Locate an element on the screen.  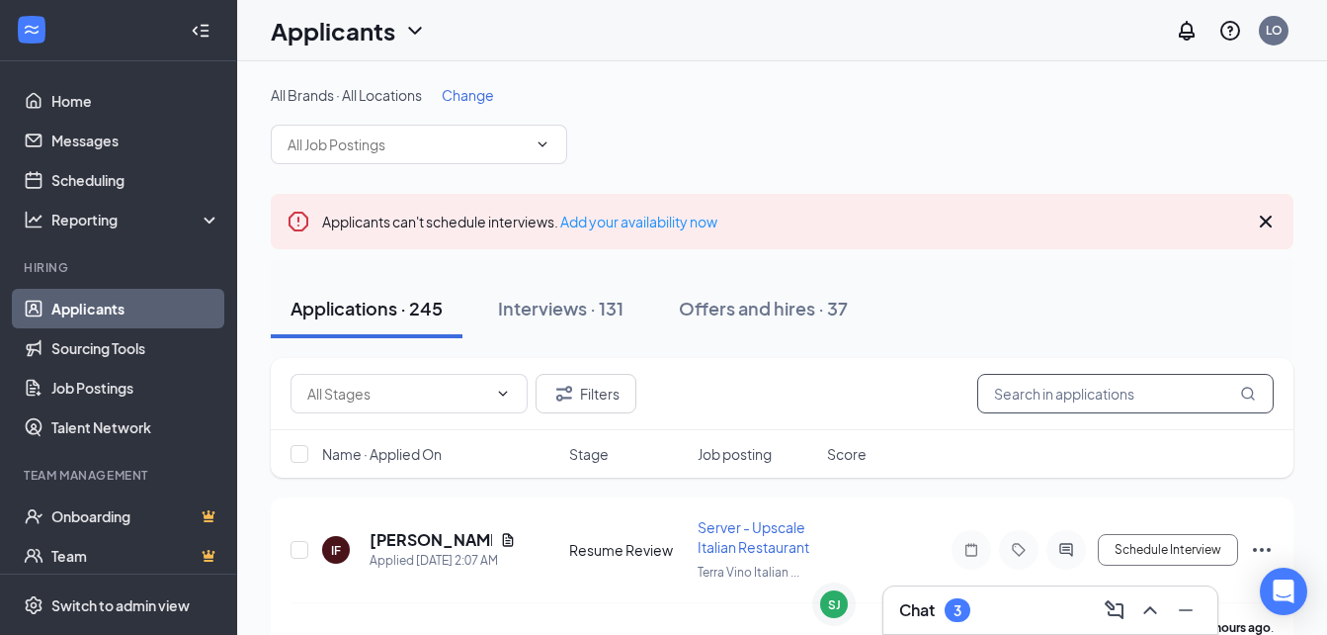
svg: Collapse is located at coordinates (201, 31).